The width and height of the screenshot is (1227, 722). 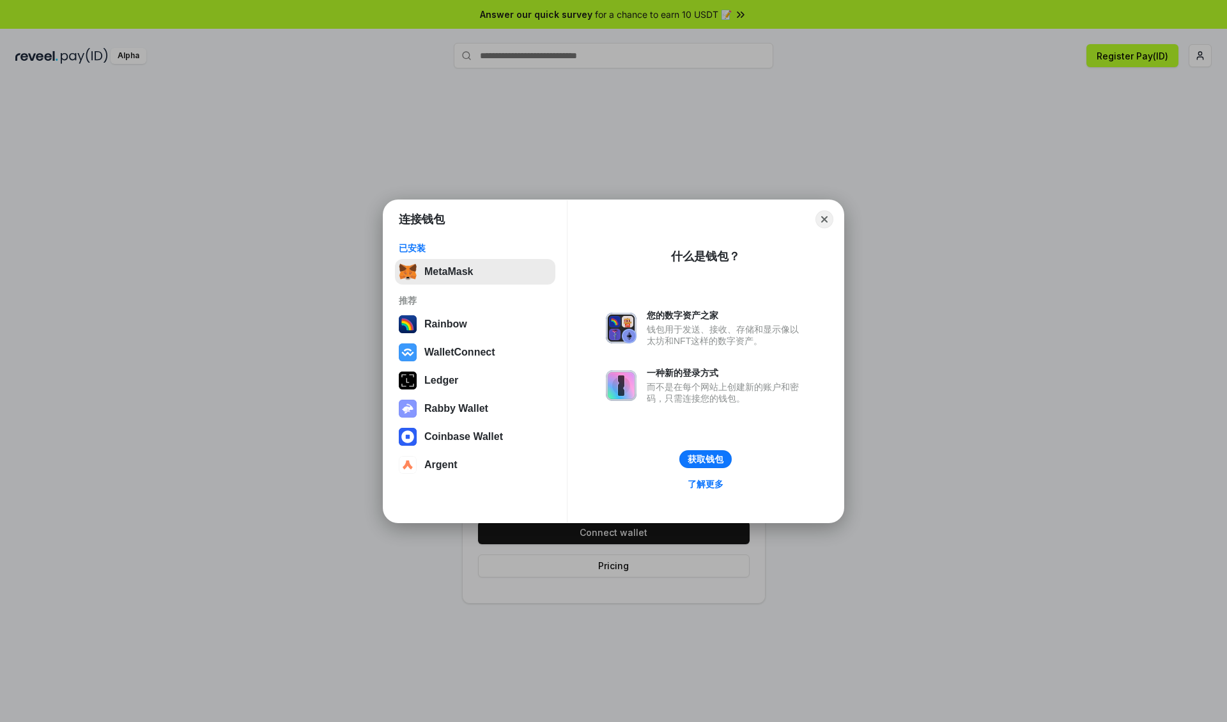 What do you see at coordinates (441, 380) in the screenshot?
I see `div: Ledger` at bounding box center [441, 380].